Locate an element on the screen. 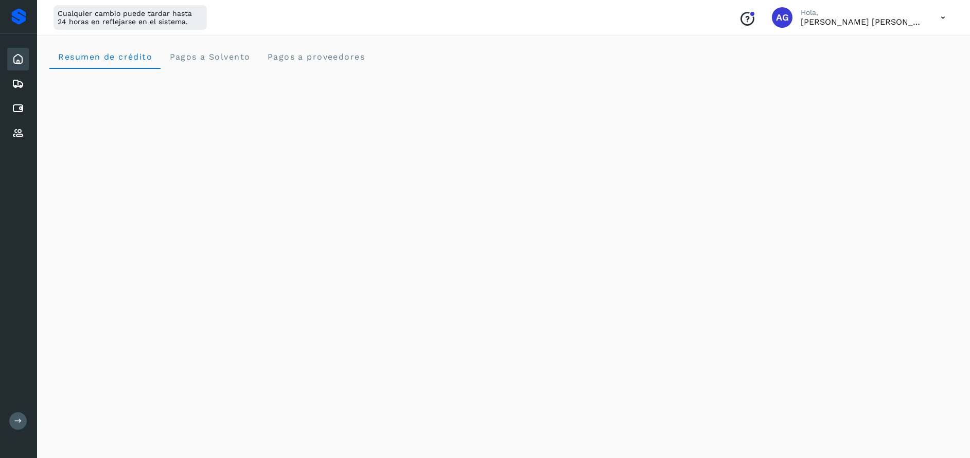 The height and width of the screenshot is (458, 970). div: Cualquier cambio puede tardar hasta 24 horas en reflejarse en el sistema. is located at coordinates (130, 17).